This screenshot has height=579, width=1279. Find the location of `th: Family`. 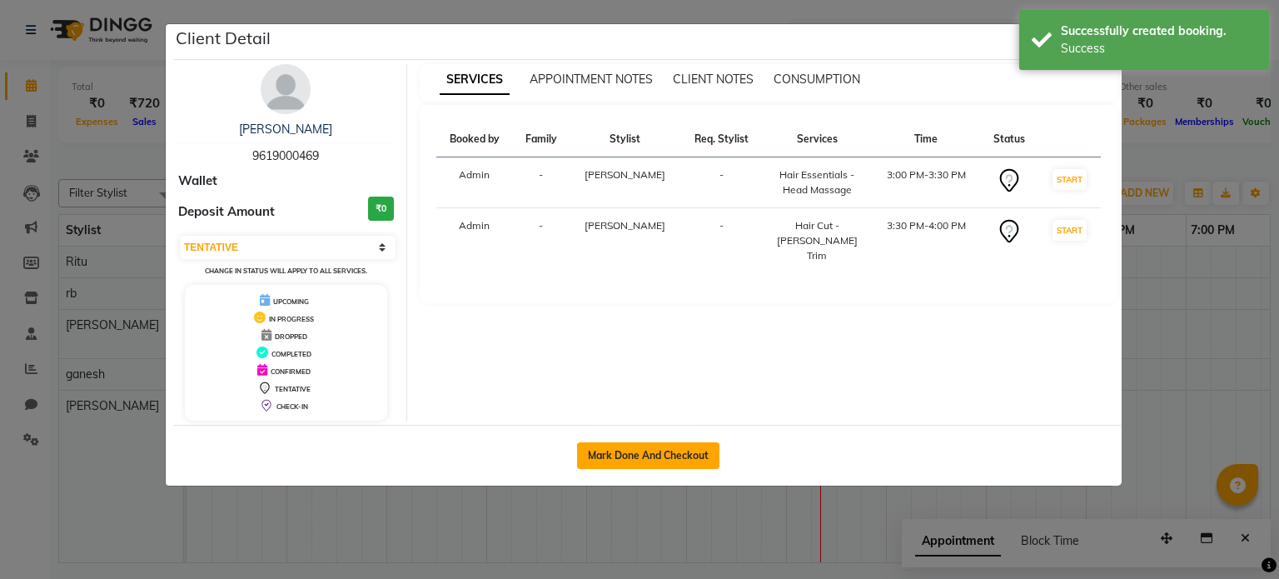

th: Family is located at coordinates (541, 139).